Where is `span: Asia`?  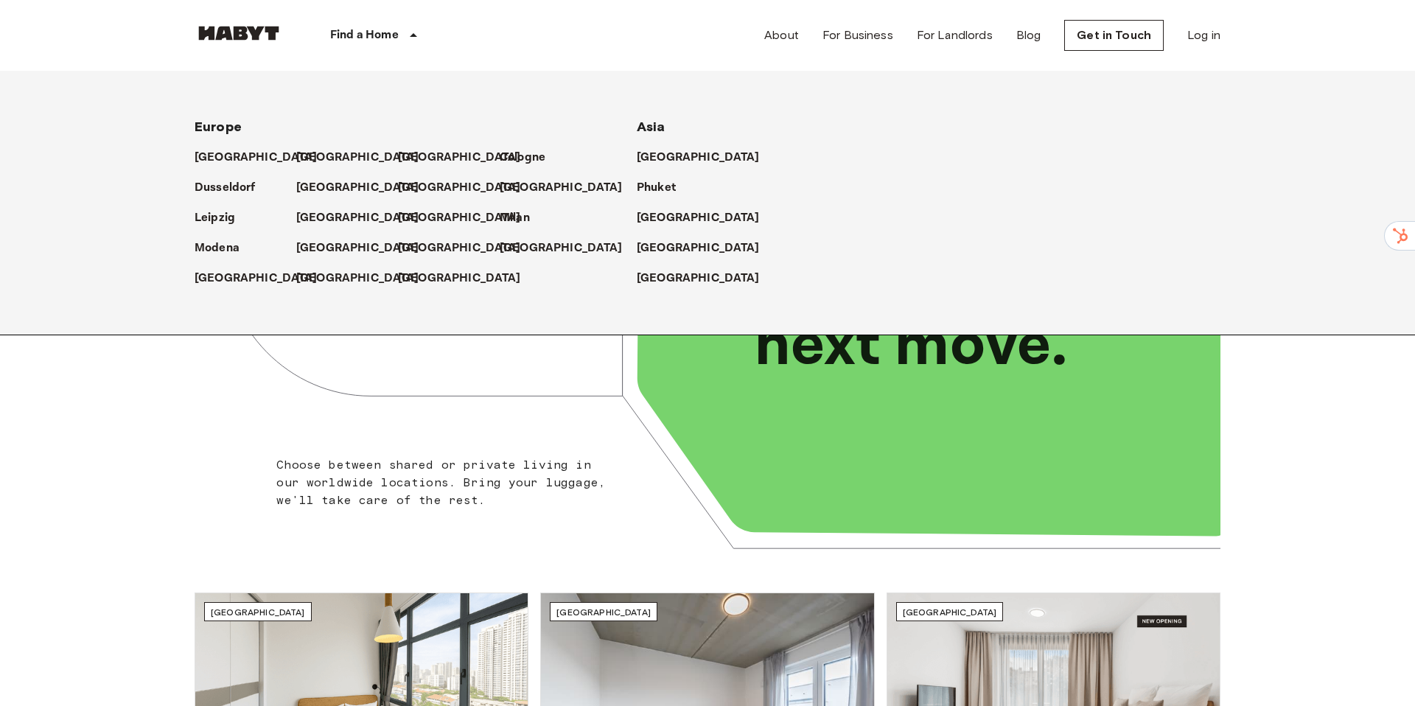
span: Asia is located at coordinates (651, 127).